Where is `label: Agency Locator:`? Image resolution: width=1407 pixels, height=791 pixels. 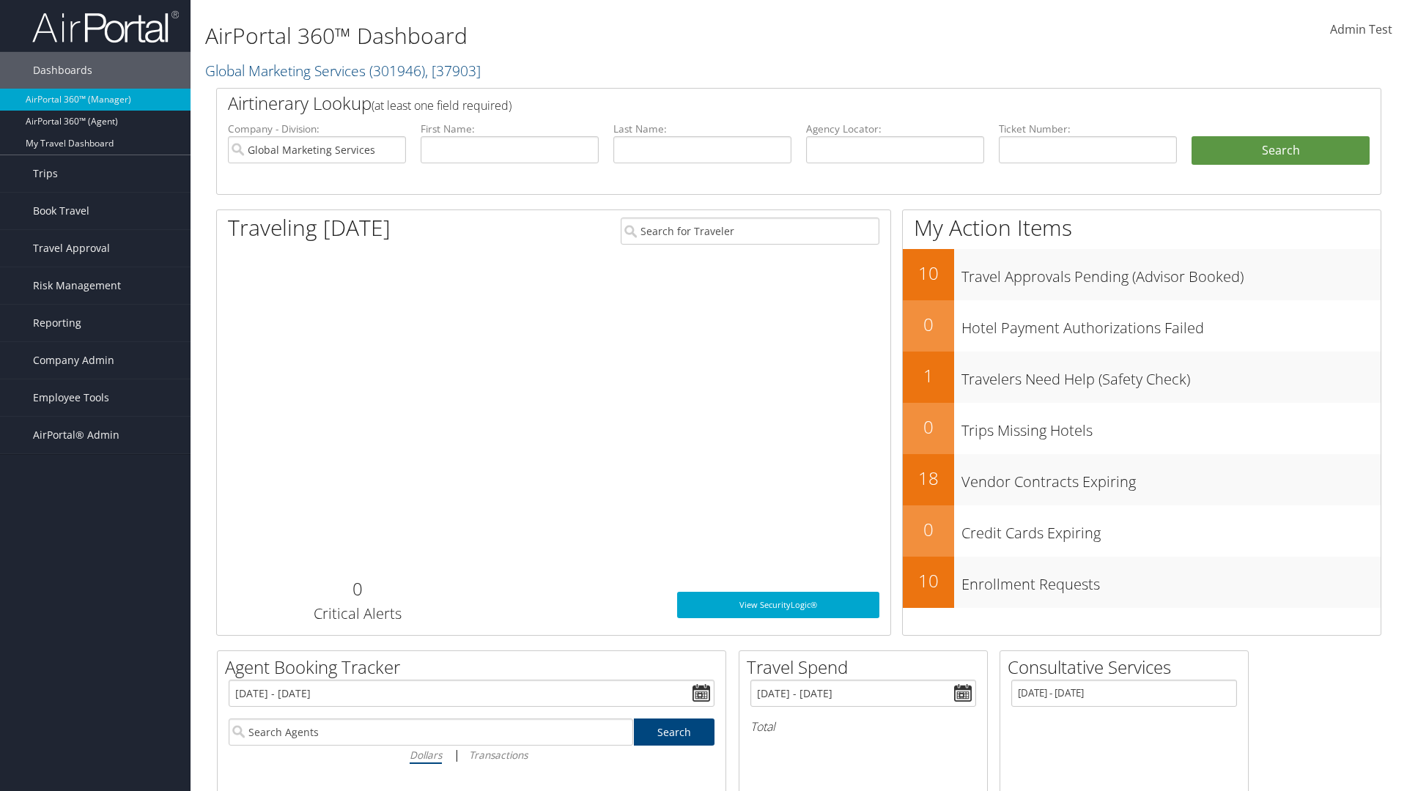
label: Agency Locator: is located at coordinates (895, 129).